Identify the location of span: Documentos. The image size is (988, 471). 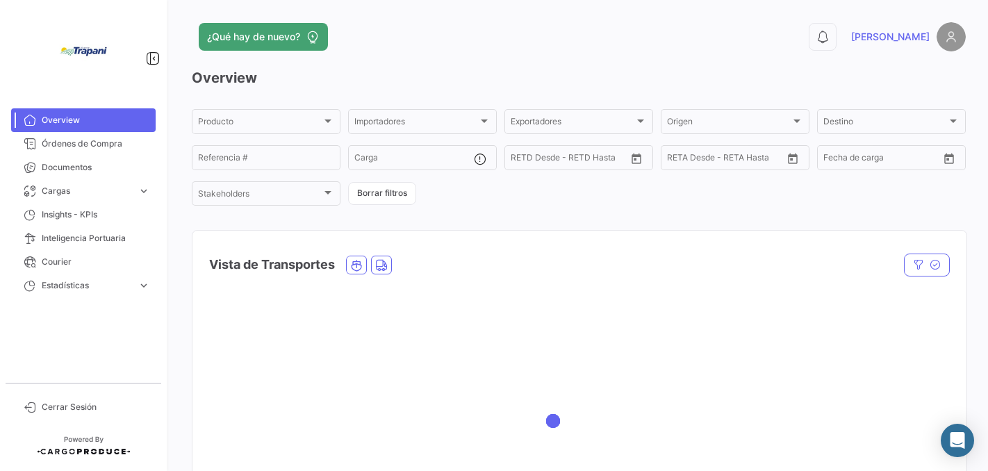
(96, 168).